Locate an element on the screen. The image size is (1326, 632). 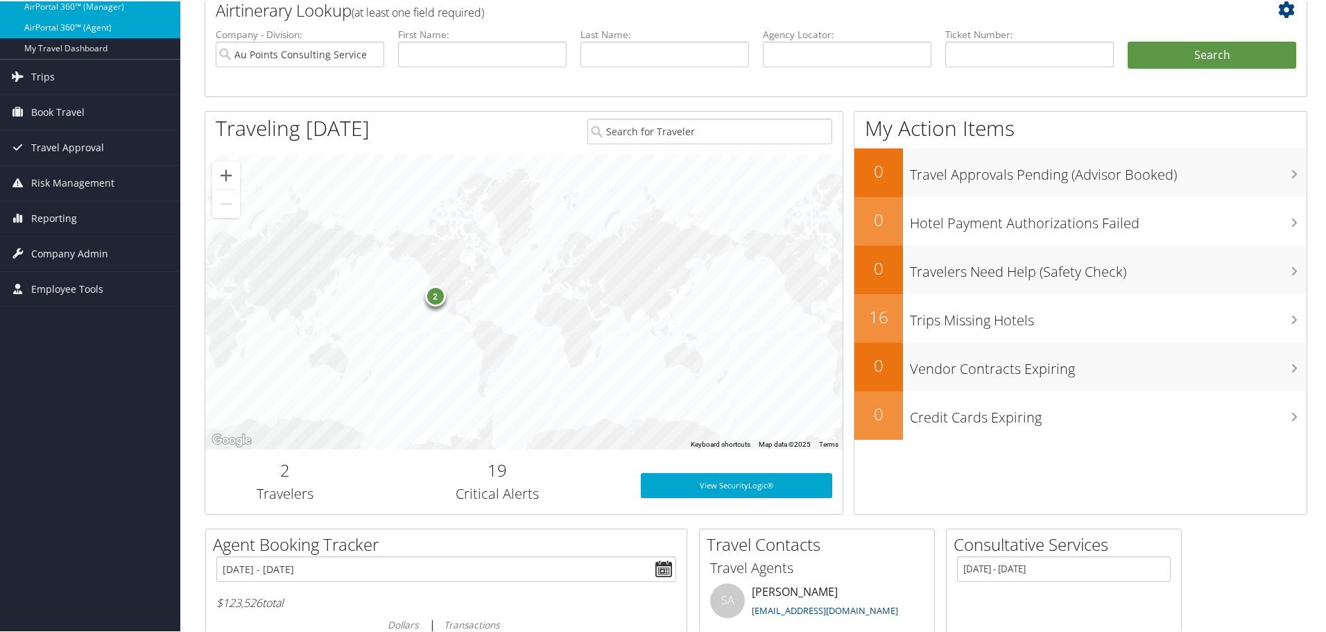
h3: Vendor Contracts Expiring is located at coordinates (1109, 364).